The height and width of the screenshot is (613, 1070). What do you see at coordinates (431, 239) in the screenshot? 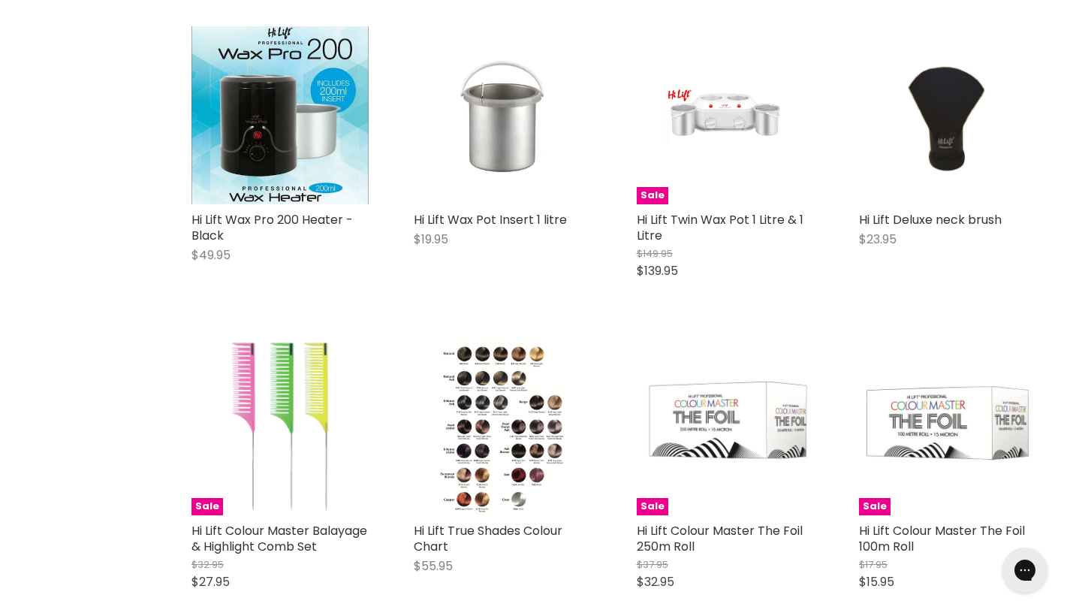
I see `span: $19.95` at bounding box center [431, 239].